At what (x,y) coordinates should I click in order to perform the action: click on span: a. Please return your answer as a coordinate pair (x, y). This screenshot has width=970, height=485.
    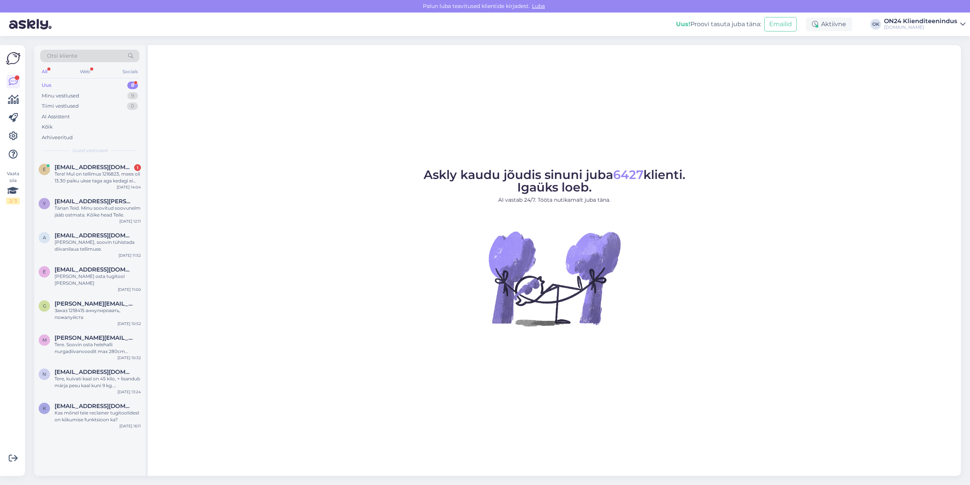
    Looking at the image, I should click on (44, 237).